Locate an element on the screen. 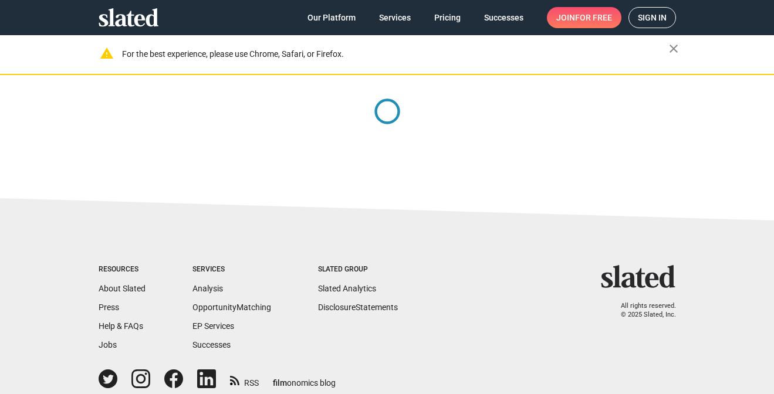 This screenshot has width=774, height=394. span: Pricing is located at coordinates (447, 18).